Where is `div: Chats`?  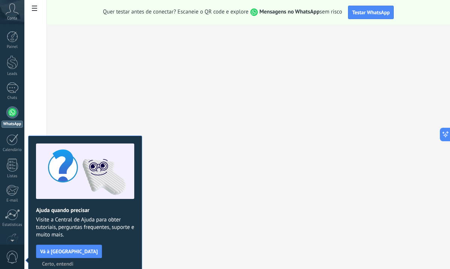
div: Chats is located at coordinates (12, 98).